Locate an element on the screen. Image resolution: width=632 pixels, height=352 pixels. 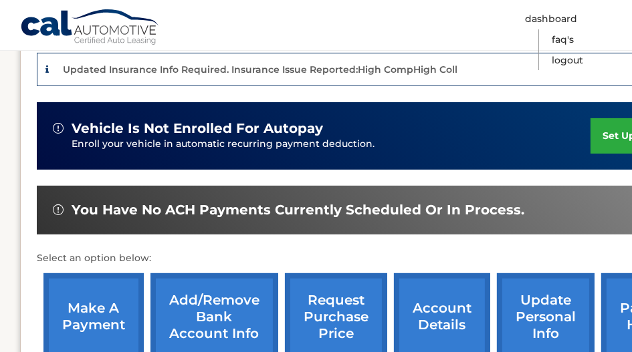
a: FAQ's is located at coordinates (562, 39).